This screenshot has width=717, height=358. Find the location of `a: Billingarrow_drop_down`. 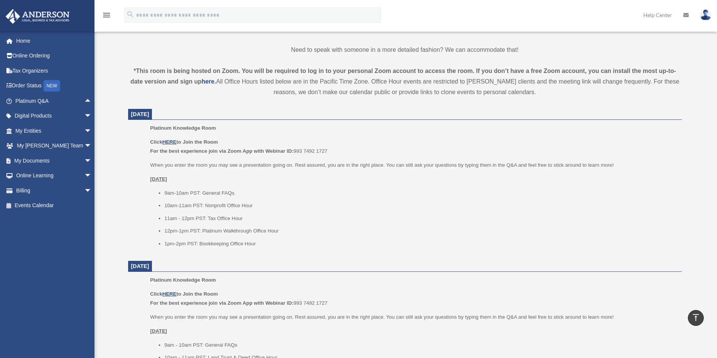

a: Billingarrow_drop_down is located at coordinates (54, 190).